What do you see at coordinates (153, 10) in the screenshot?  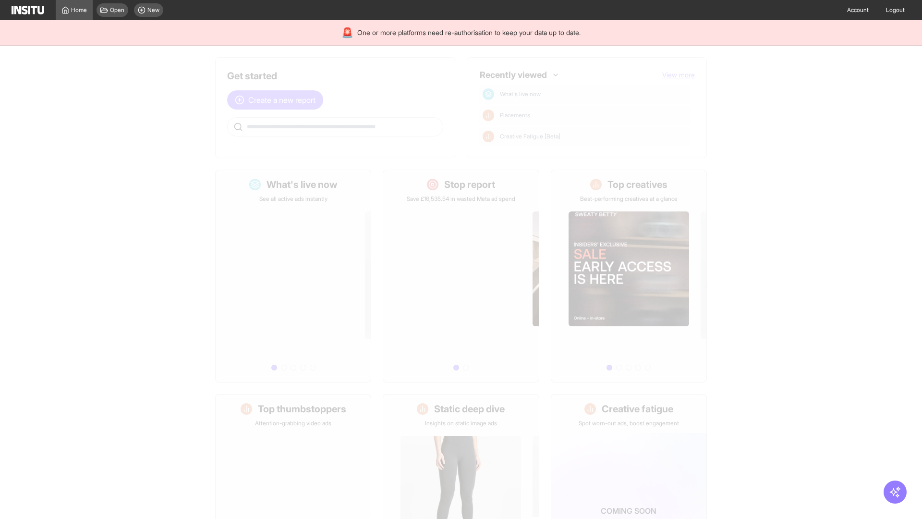 I see `span: New` at bounding box center [153, 10].